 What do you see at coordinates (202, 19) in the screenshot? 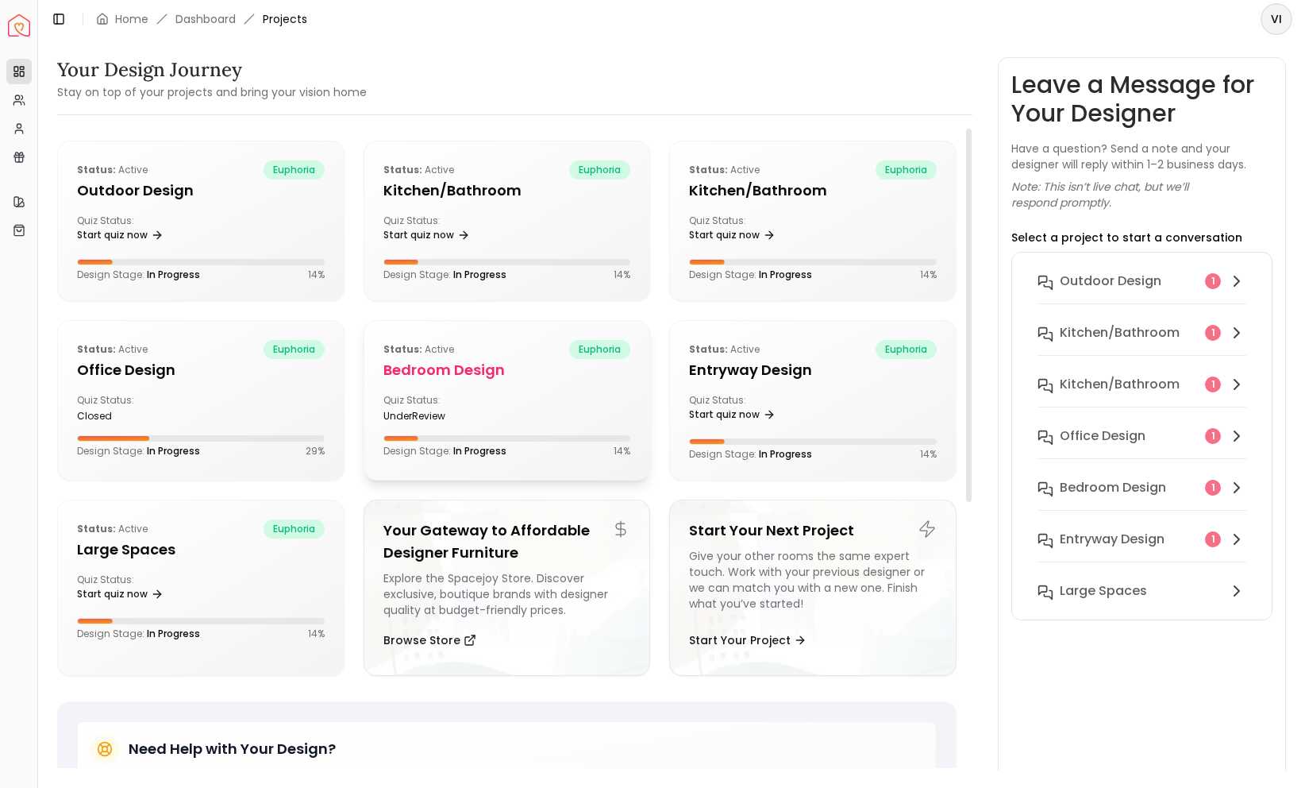
I see `nav: breadcrumb` at bounding box center [202, 19].